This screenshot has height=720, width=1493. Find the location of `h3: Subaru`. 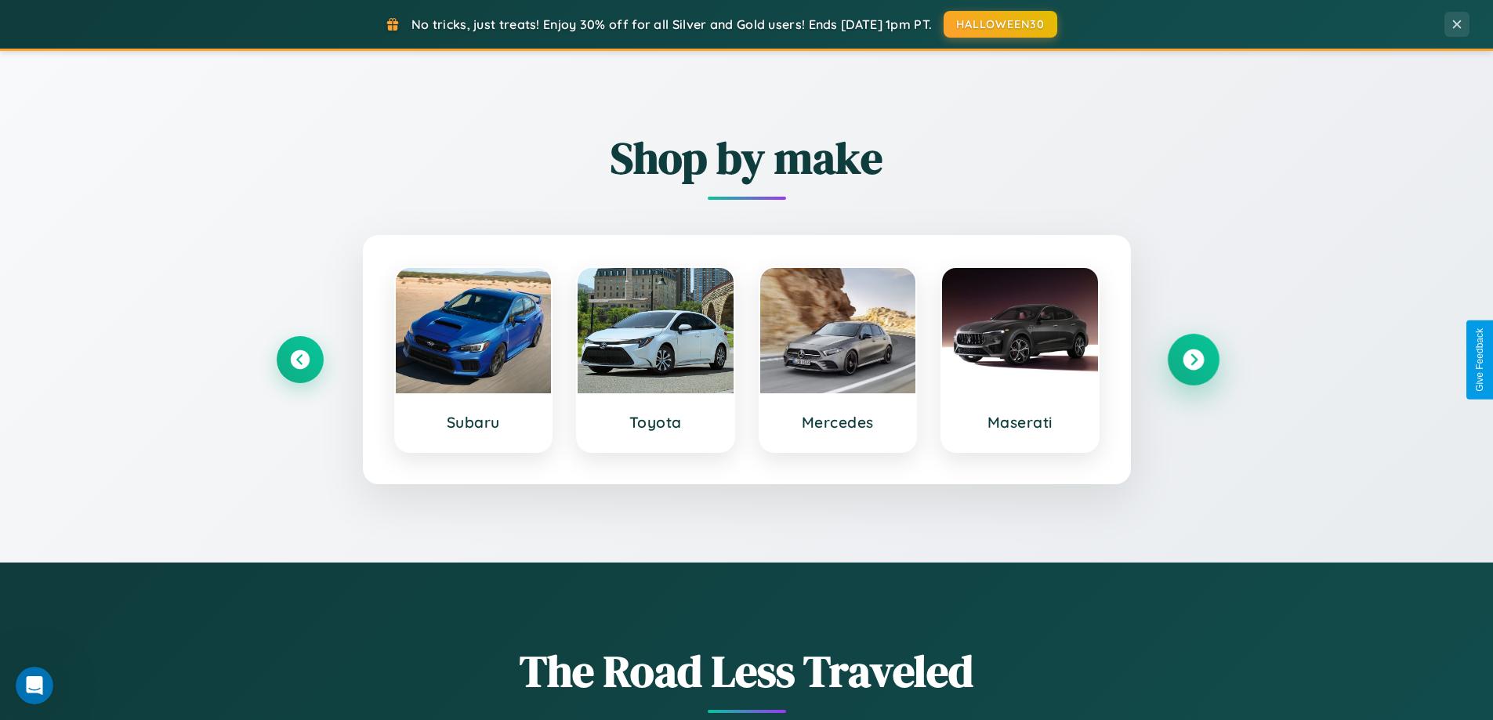

h3: Subaru is located at coordinates (473, 422).